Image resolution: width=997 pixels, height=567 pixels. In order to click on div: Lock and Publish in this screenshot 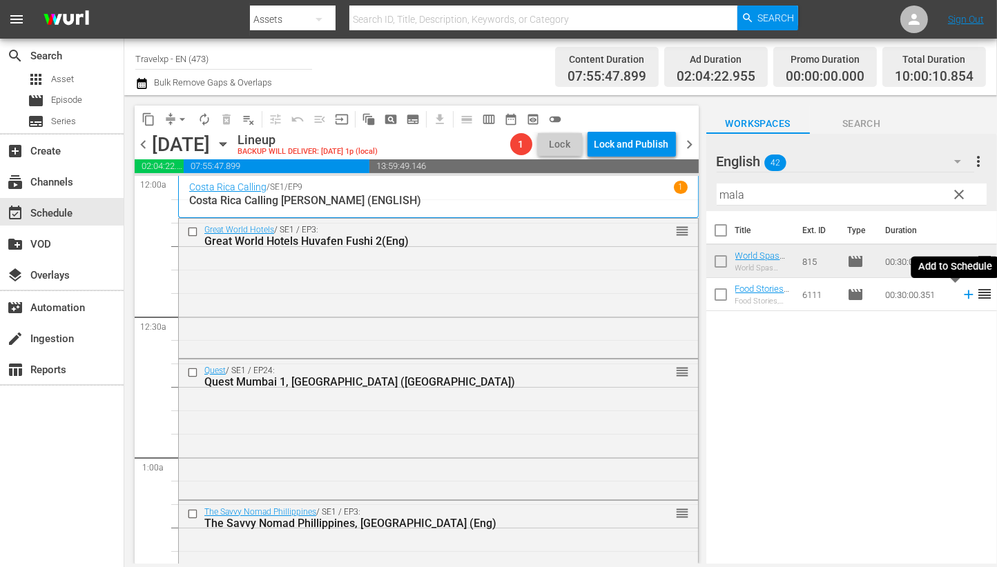, I will do `click(632, 144)`.